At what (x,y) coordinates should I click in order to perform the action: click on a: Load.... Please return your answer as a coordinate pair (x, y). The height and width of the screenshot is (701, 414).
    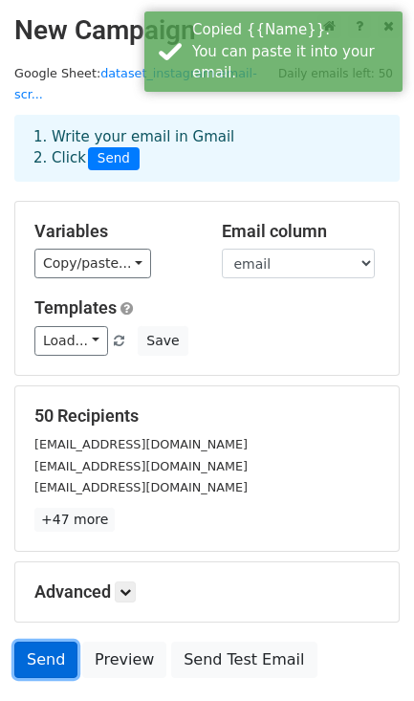
    Looking at the image, I should click on (71, 341).